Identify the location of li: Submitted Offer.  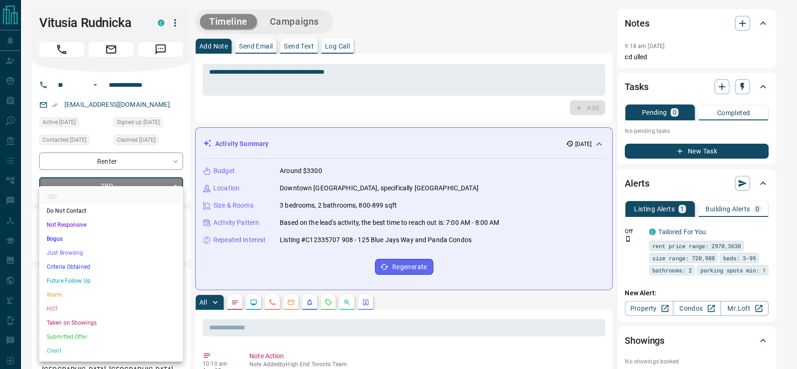
(111, 337).